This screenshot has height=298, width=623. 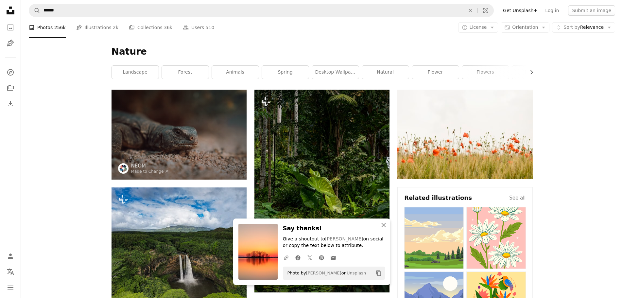 I want to click on img: Go to NEOM's profile, so click(x=123, y=168).